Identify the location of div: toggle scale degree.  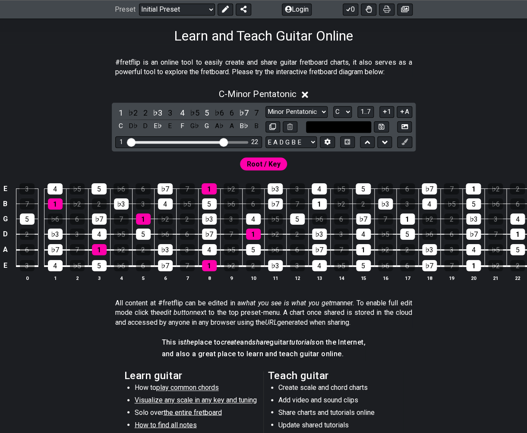
(145, 113).